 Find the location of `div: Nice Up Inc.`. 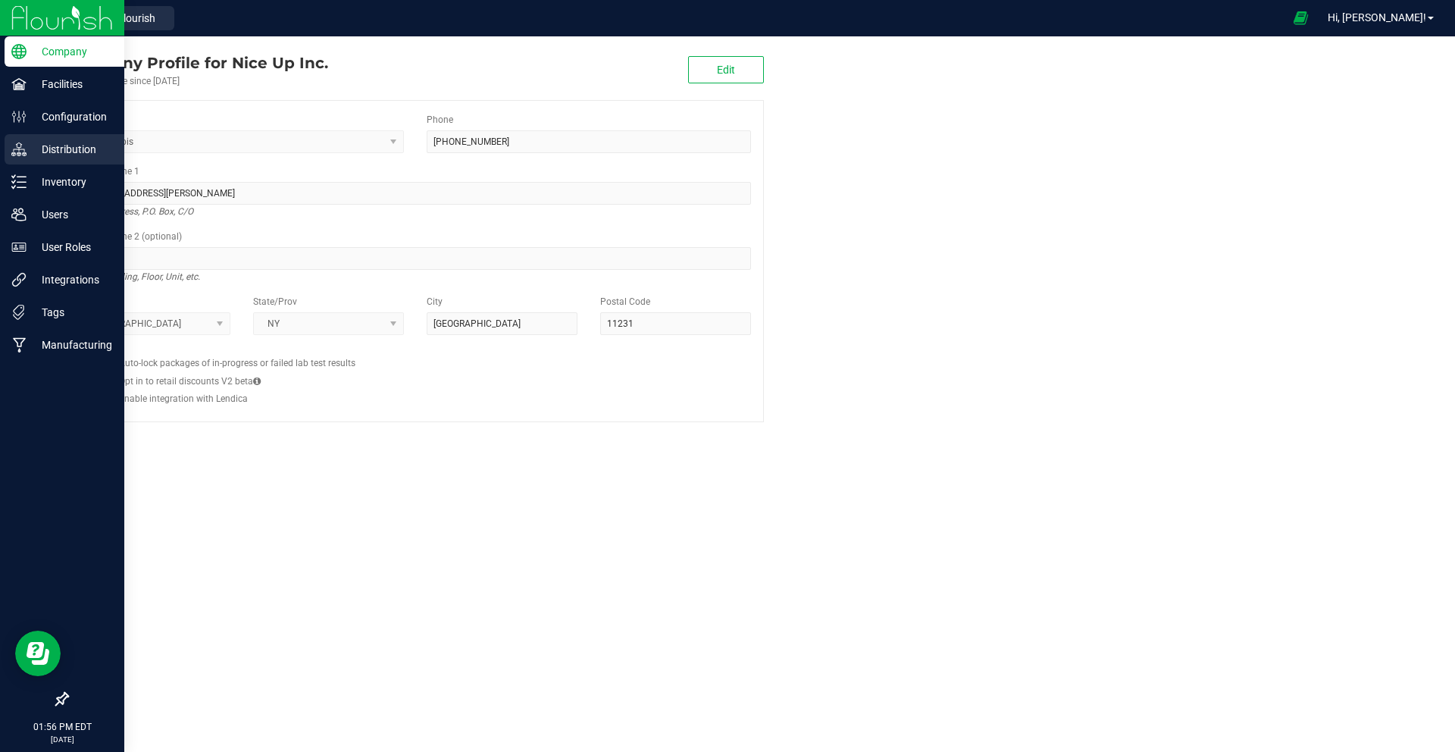

div: Nice Up Inc. is located at coordinates (197, 63).